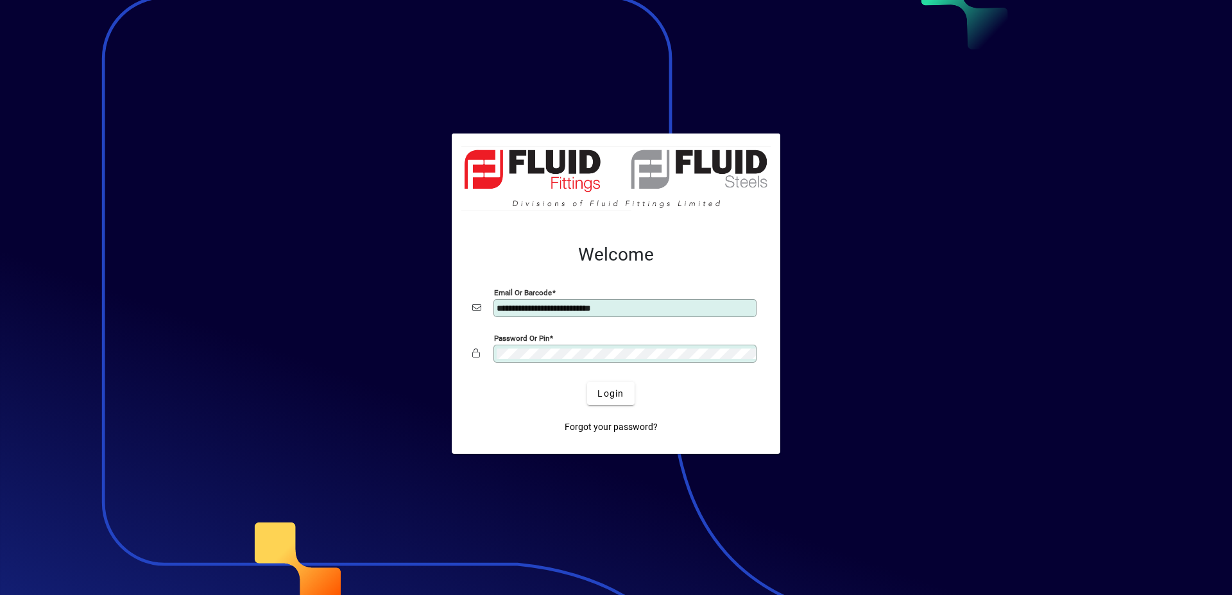  Describe the element at coordinates (610, 393) in the screenshot. I see `button: Login` at that location.